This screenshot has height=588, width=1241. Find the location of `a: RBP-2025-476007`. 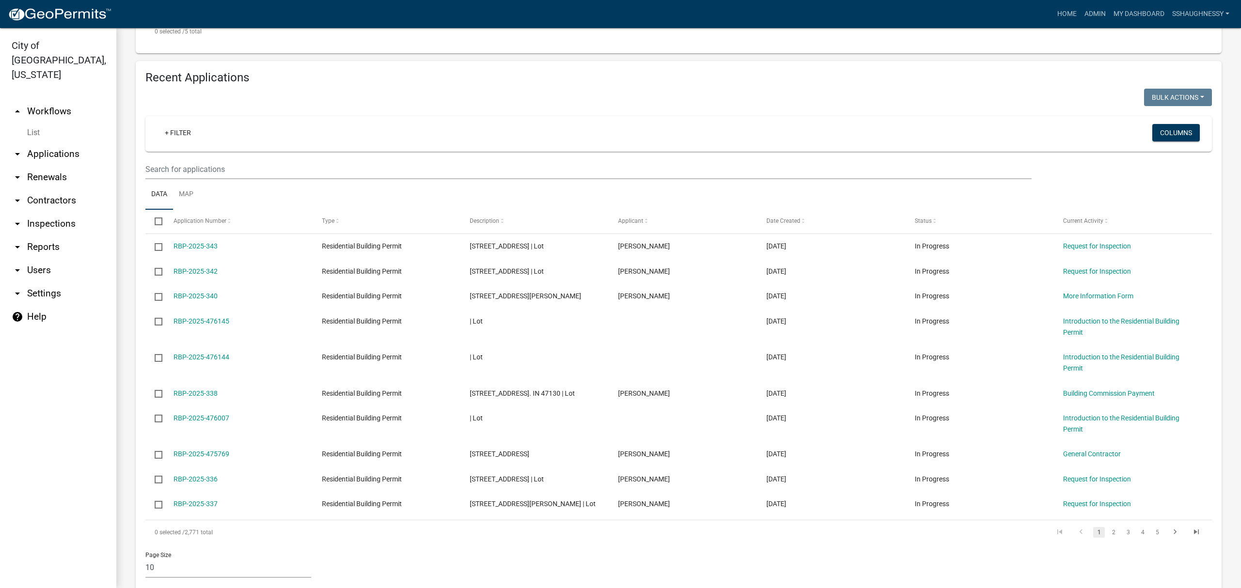

a: RBP-2025-476007 is located at coordinates (201, 418).